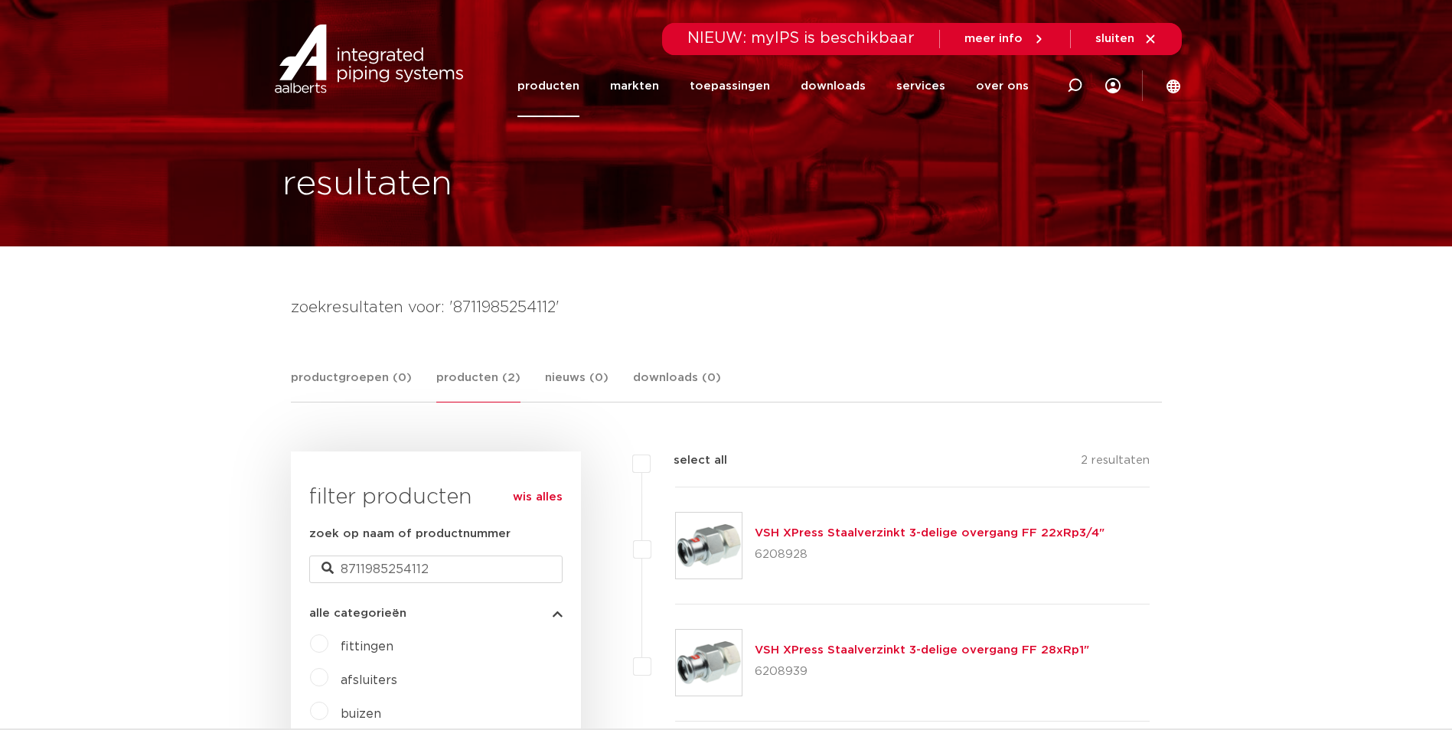 The image size is (1452, 730). I want to click on button: alle categorieën, so click(435, 613).